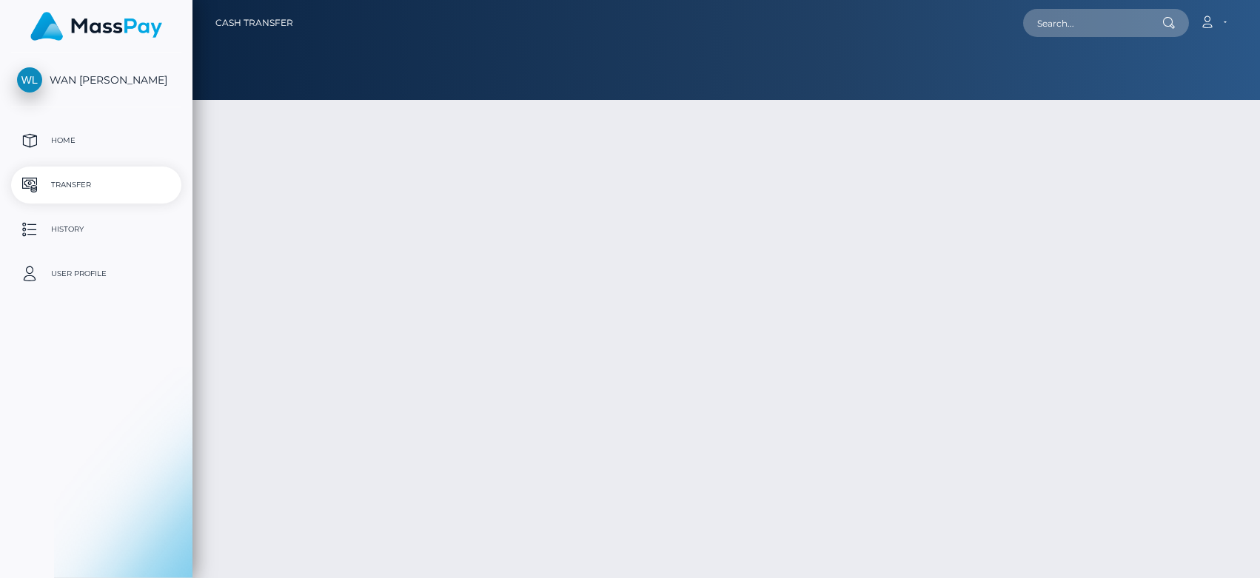 This screenshot has width=1260, height=578. I want to click on input: Search..., so click(1093, 23).